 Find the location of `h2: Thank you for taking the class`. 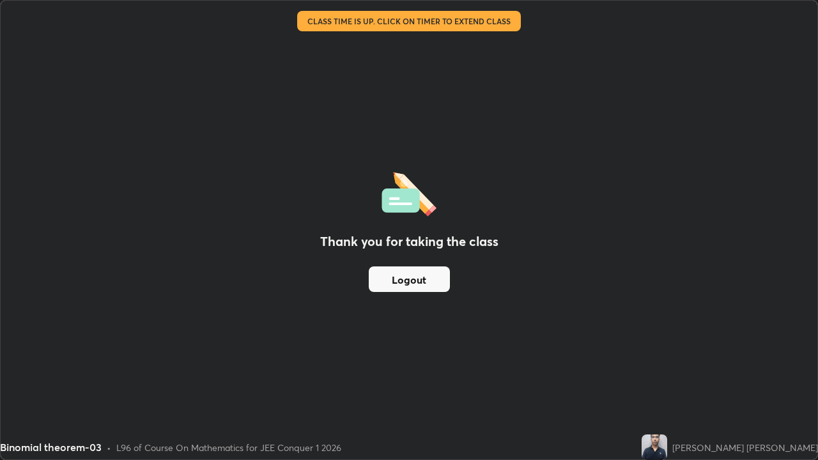

h2: Thank you for taking the class is located at coordinates (409, 242).